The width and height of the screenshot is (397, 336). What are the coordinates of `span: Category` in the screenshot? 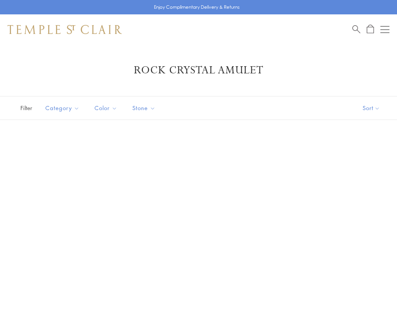 It's located at (63, 108).